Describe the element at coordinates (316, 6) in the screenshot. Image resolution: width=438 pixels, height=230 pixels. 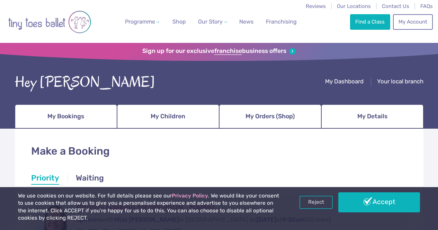
I see `span: Reviews` at that location.